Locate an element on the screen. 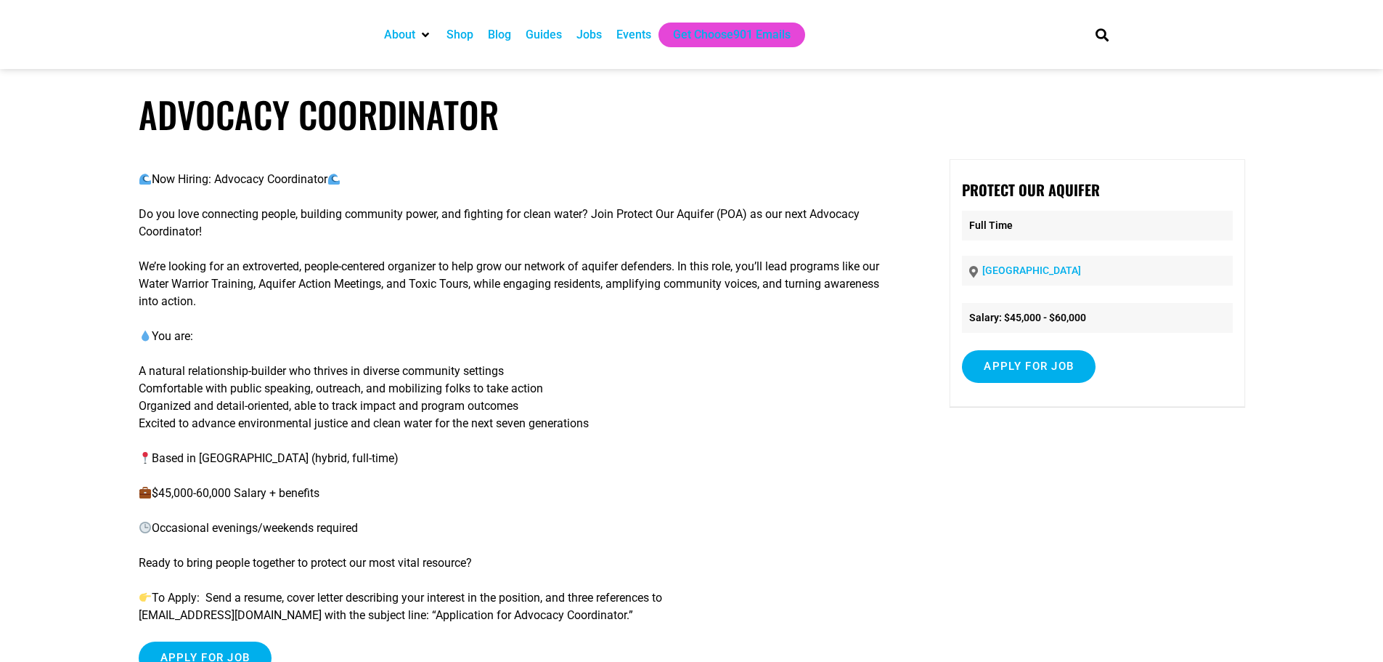  a: Blog is located at coordinates (500, 35).